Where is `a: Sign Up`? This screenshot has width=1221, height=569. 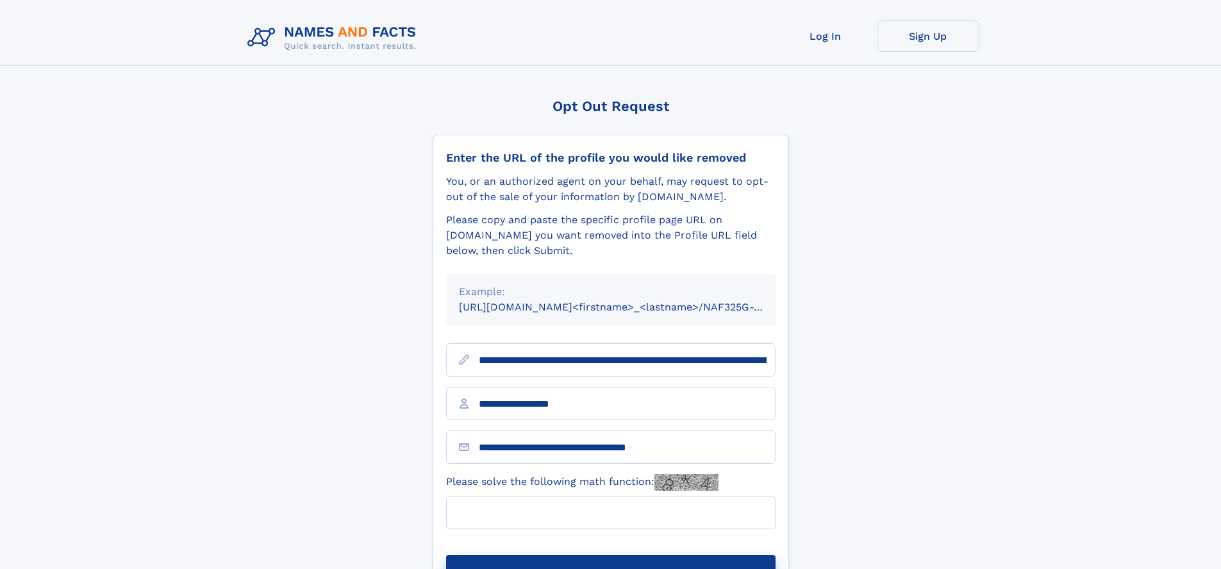 a: Sign Up is located at coordinates (928, 36).